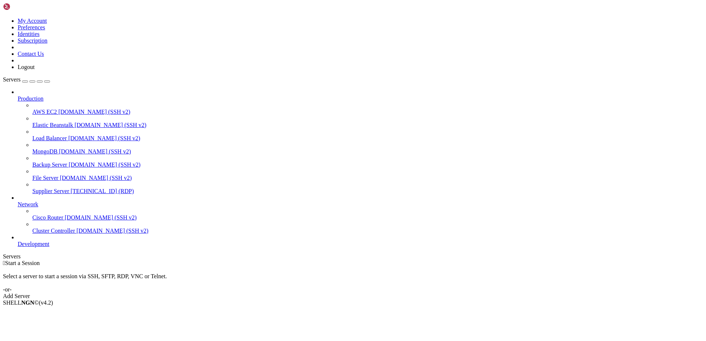 Image resolution: width=706 pixels, height=341 pixels. What do you see at coordinates (46, 303) in the screenshot?
I see `span: 4.2.0` at bounding box center [46, 303].